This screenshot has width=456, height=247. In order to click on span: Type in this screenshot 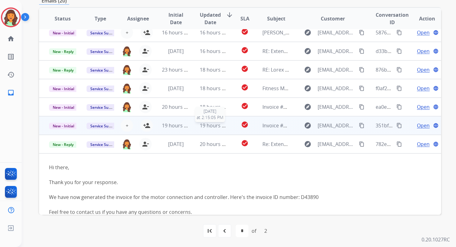, I will do `click(100, 19)`.